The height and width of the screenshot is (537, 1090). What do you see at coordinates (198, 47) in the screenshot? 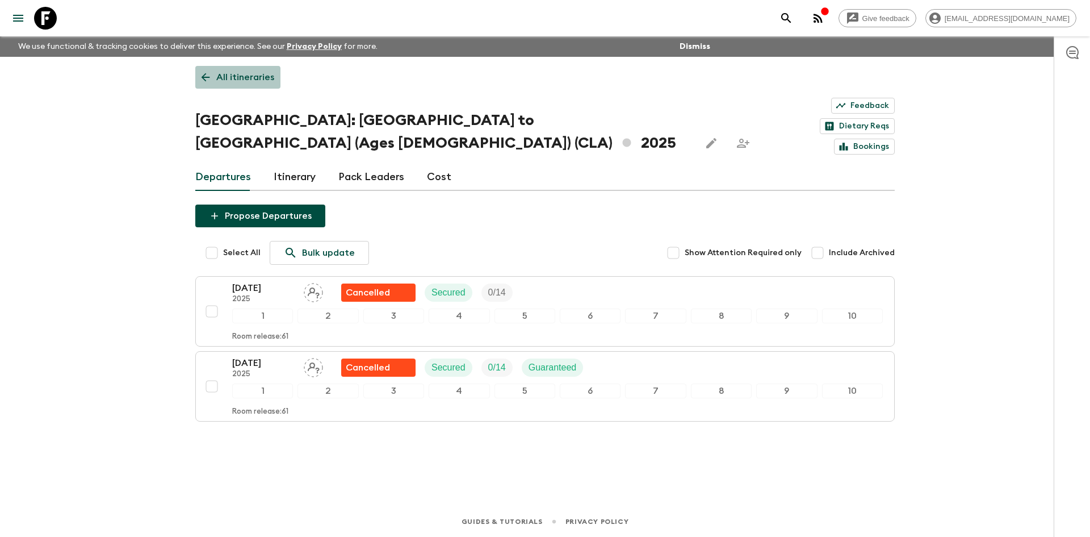
I see `p: We use functional & tracking cookies to deliver this experience. See our for more.` at bounding box center [198, 47].